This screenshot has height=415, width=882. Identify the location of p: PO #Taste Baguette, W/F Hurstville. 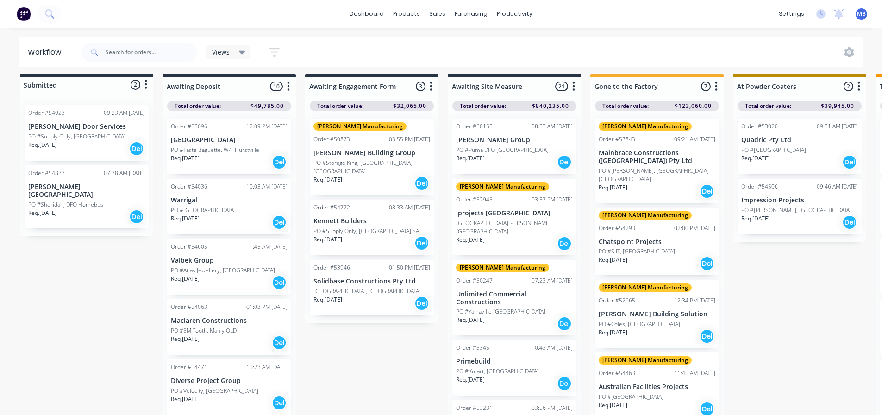
(215, 150).